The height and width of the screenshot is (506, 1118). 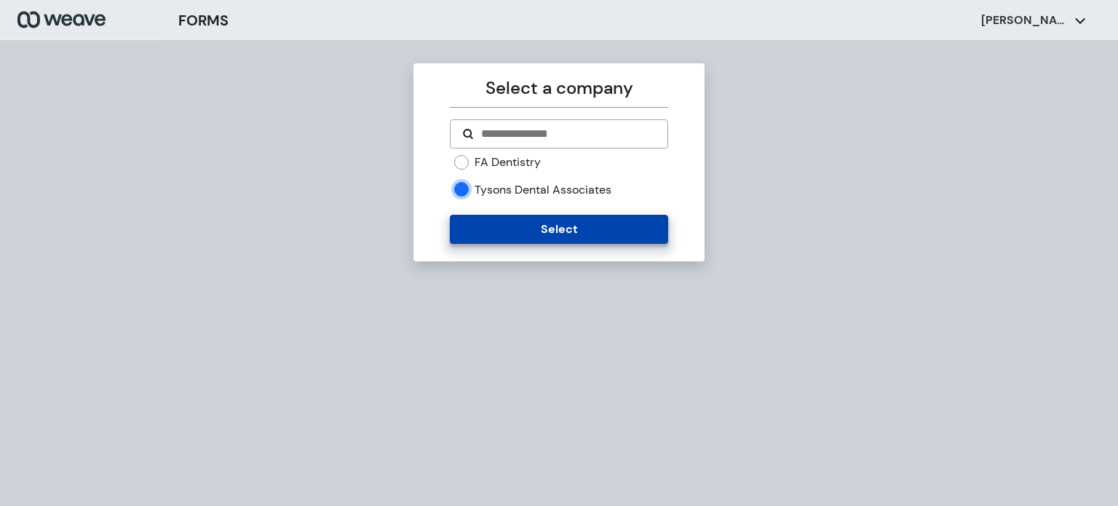 I want to click on h3: FORMS, so click(x=203, y=20).